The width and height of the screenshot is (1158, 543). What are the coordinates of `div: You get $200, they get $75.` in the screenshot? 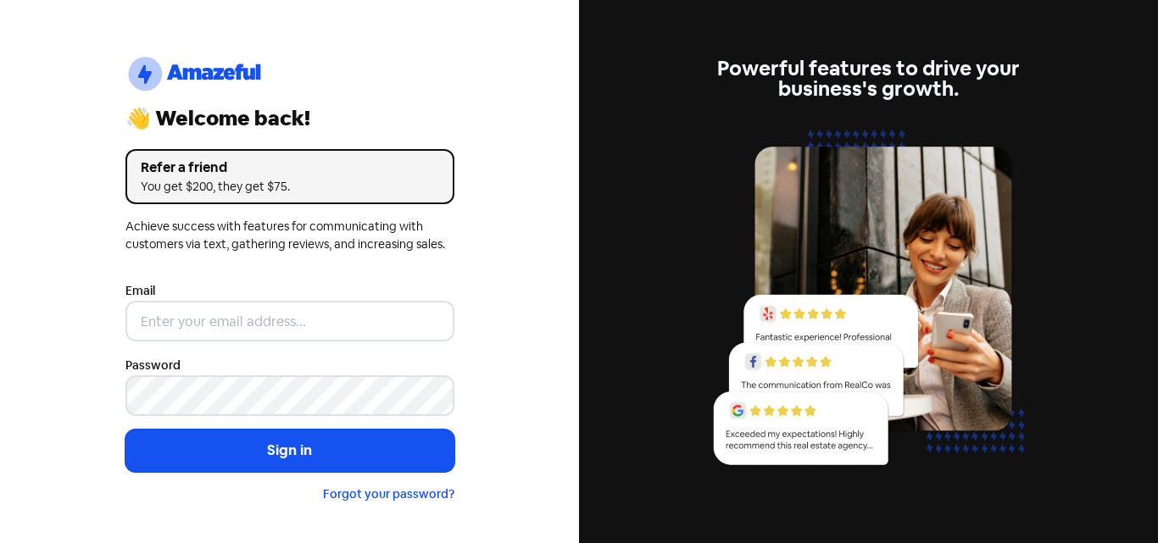 It's located at (290, 187).